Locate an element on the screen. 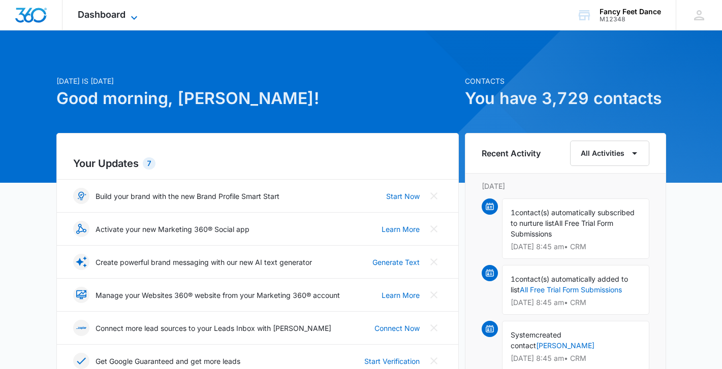  p: Create powerful brand messaging with our new AI text generator is located at coordinates (204, 262).